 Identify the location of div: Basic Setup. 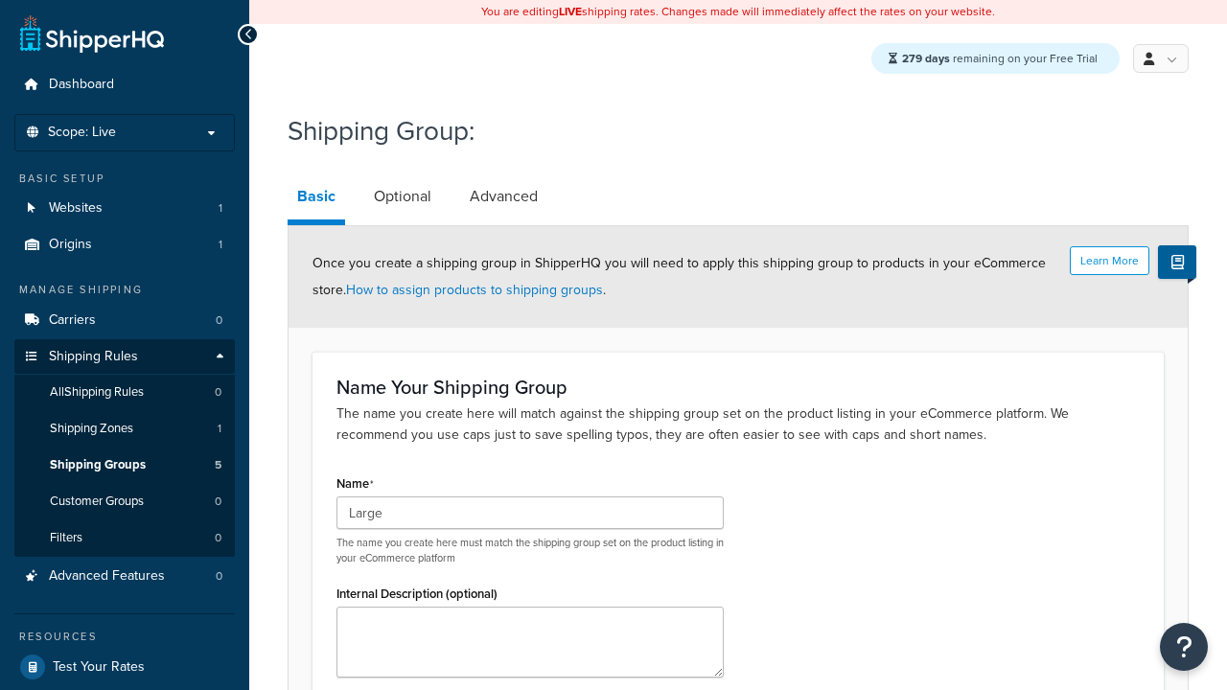
(125, 178).